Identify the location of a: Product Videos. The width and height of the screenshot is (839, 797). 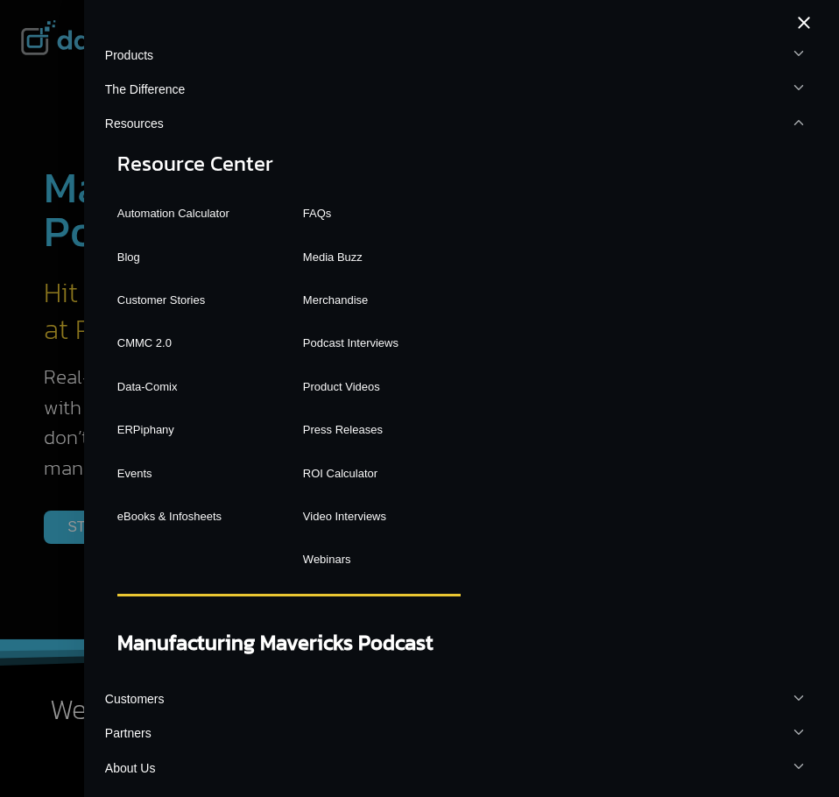
(382, 387).